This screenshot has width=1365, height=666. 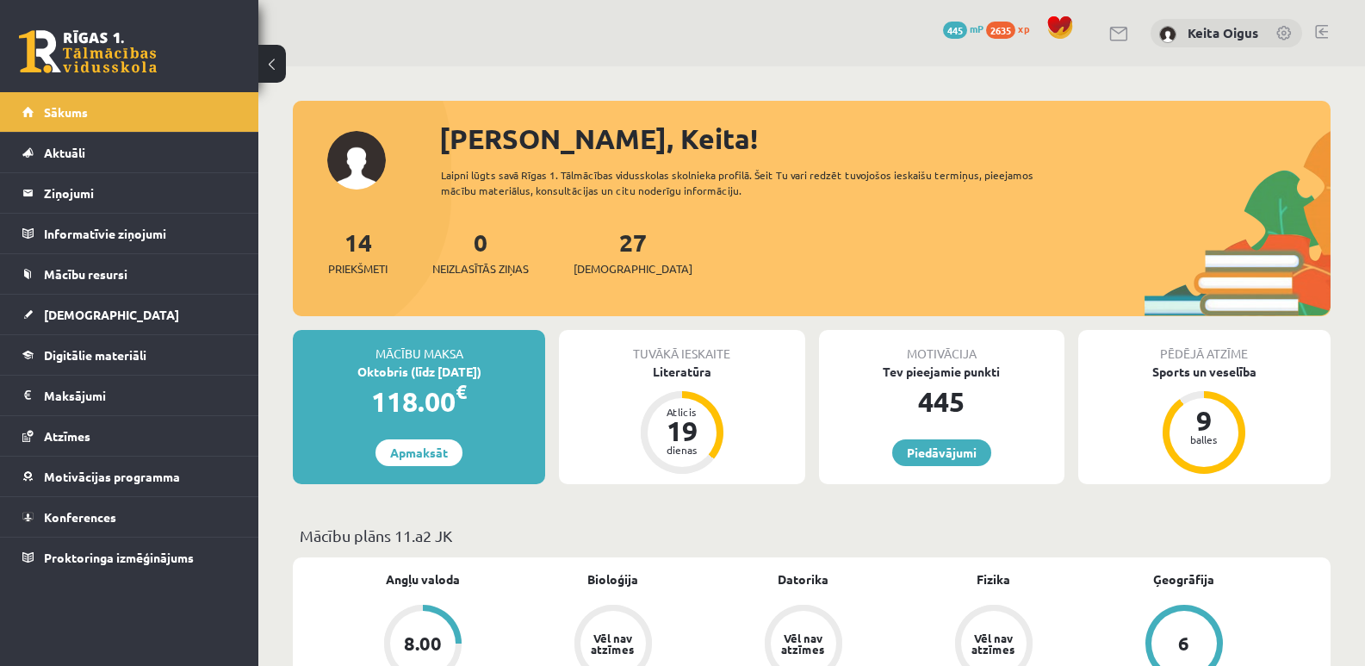 What do you see at coordinates (941, 452) in the screenshot?
I see `a: Piedāvājumi` at bounding box center [941, 452].